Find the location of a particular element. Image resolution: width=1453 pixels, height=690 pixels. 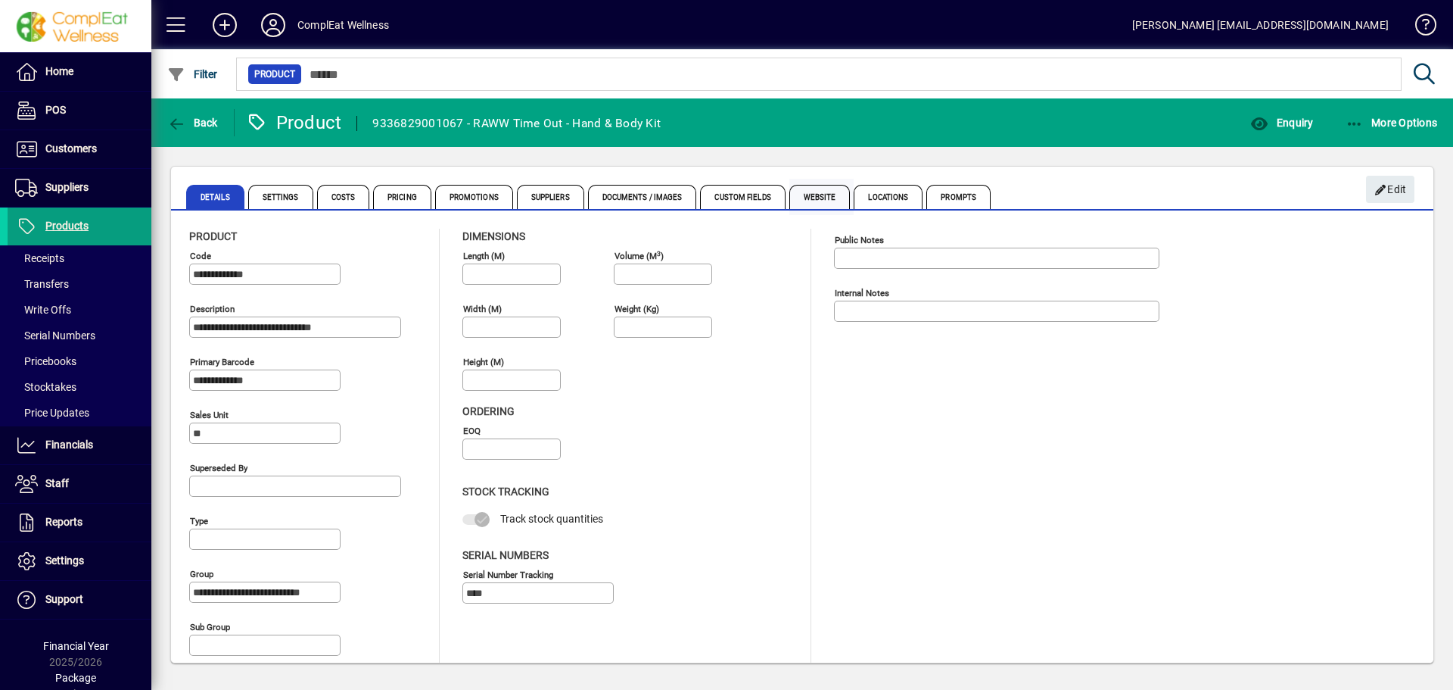

a: Pricebooks is located at coordinates (79, 361).